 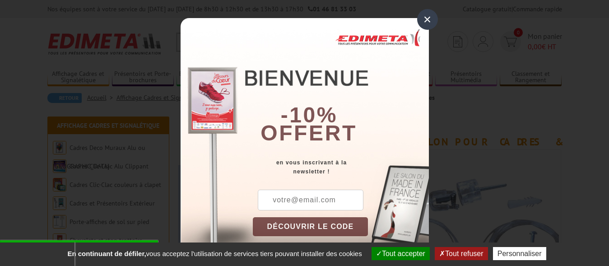 What do you see at coordinates (309, 115) in the screenshot?
I see `b: -10%` at bounding box center [309, 115].